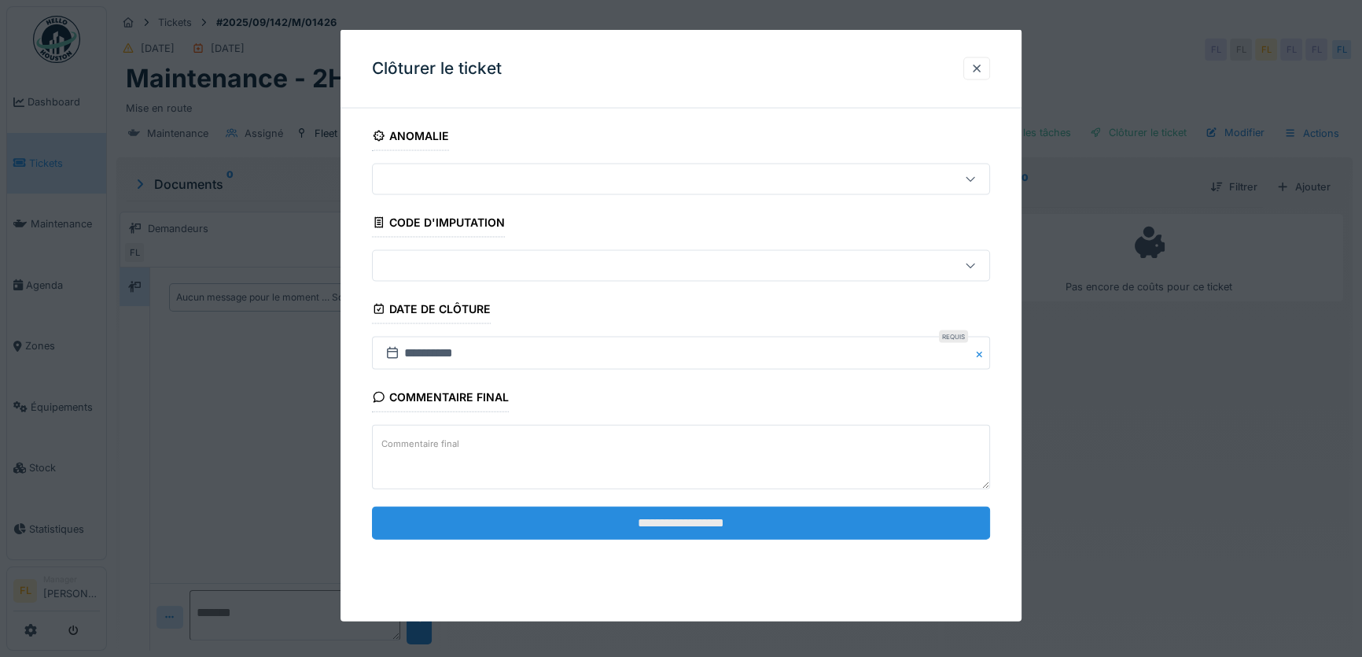 The image size is (1362, 657). What do you see at coordinates (420, 443) in the screenshot?
I see `label: Commentaire final` at bounding box center [420, 443].